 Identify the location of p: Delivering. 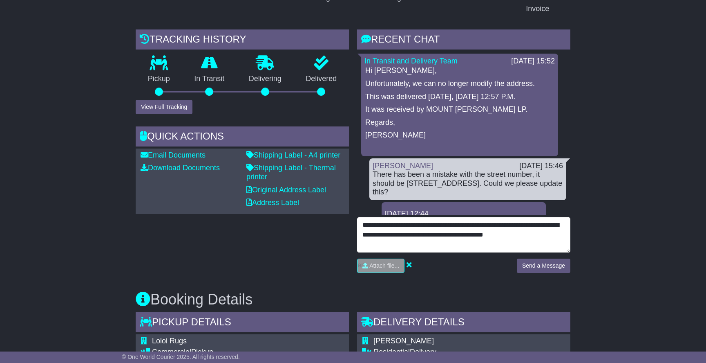
(265, 79).